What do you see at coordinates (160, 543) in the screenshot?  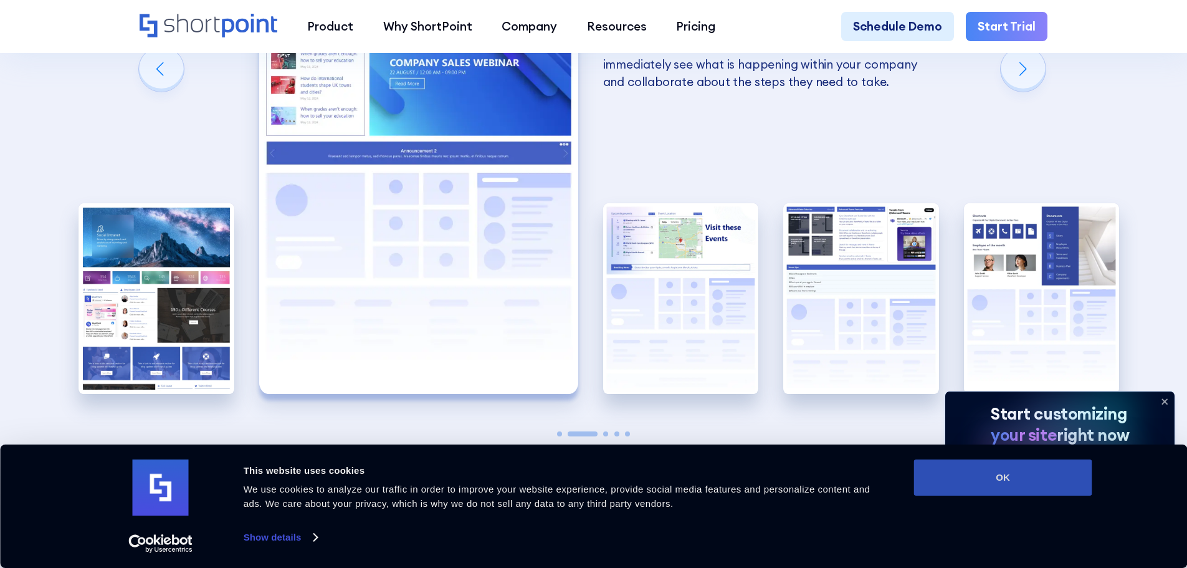 I see `a: Usercentrics Cookiebot - opens in a new window` at bounding box center [160, 543].